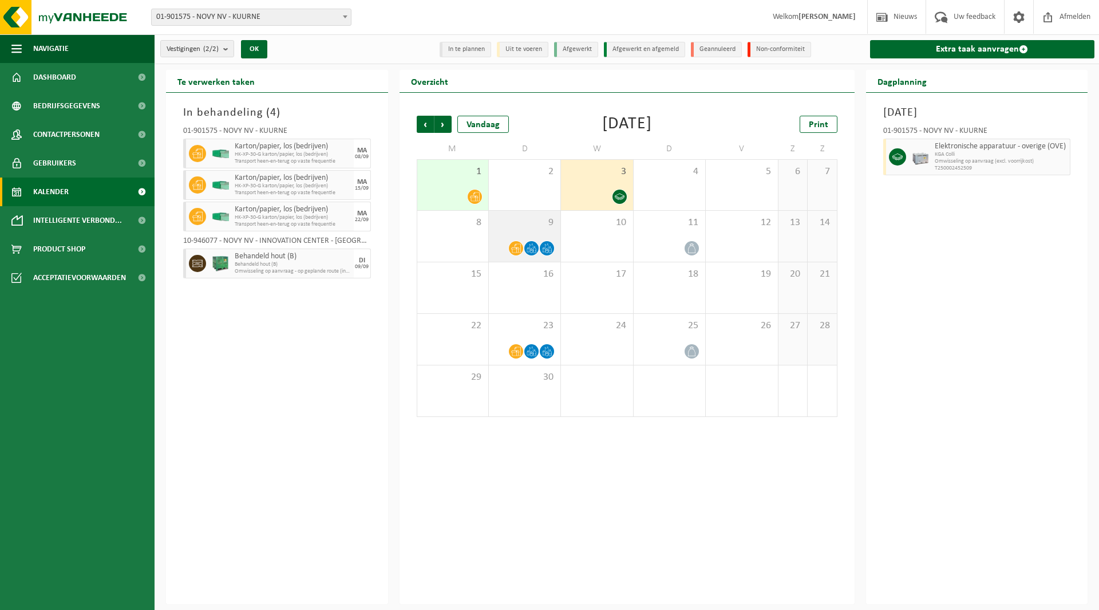 The width and height of the screenshot is (1099, 610). What do you see at coordinates (211, 49) in the screenshot?
I see `count: (2/2)` at bounding box center [211, 49].